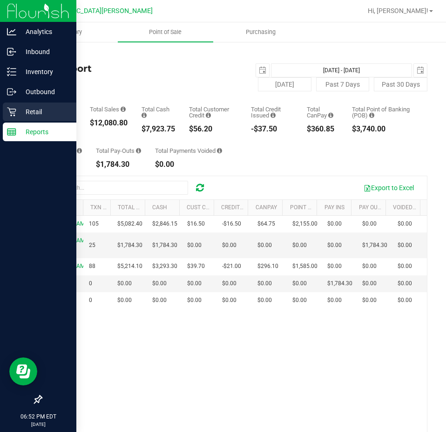  What do you see at coordinates (323, 207) in the screenshot?
I see `a: Point of Banking (POB)` at bounding box center [323, 207].